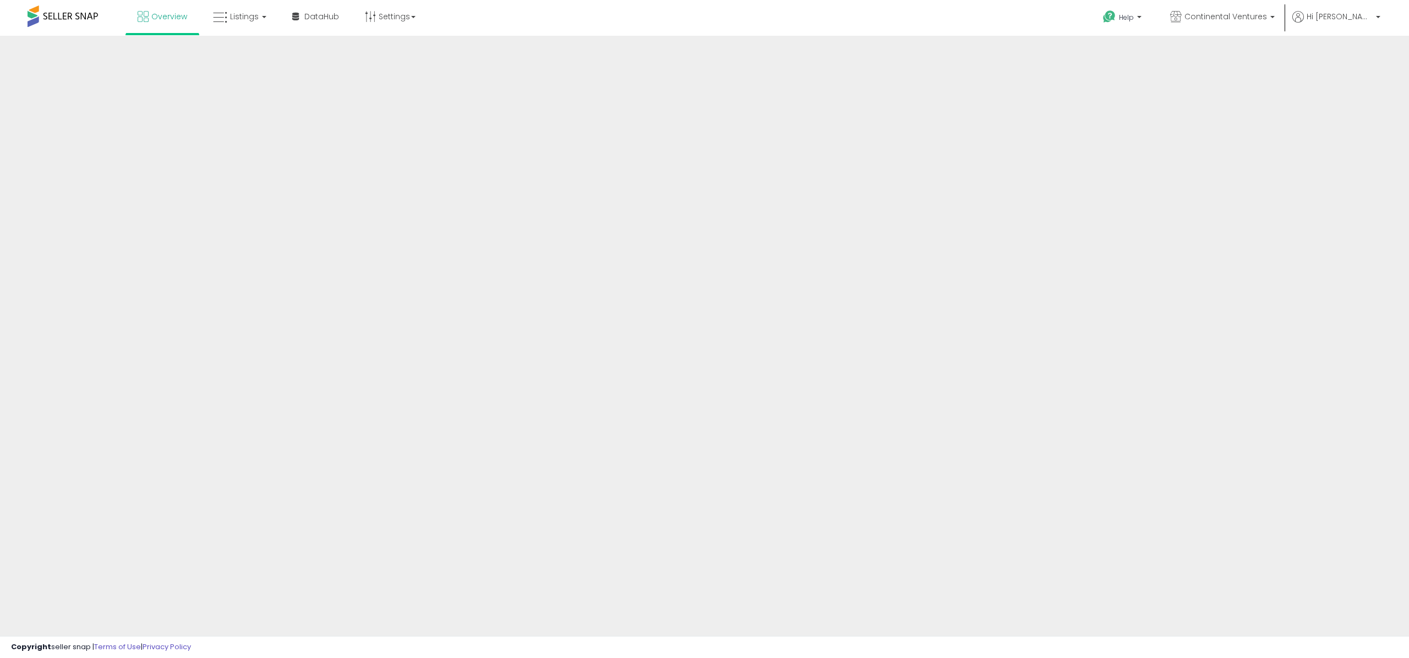 The height and width of the screenshot is (658, 1409). I want to click on span: Listings, so click(244, 17).